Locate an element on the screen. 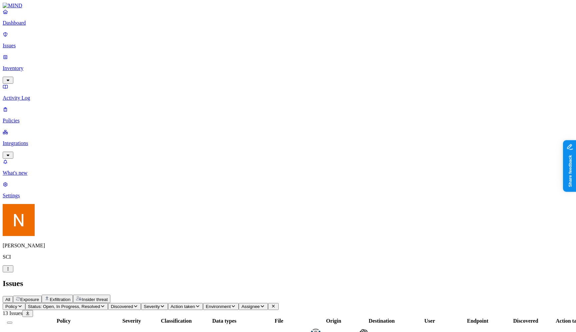 The width and height of the screenshot is (576, 332). div: Severity is located at coordinates (132, 321).